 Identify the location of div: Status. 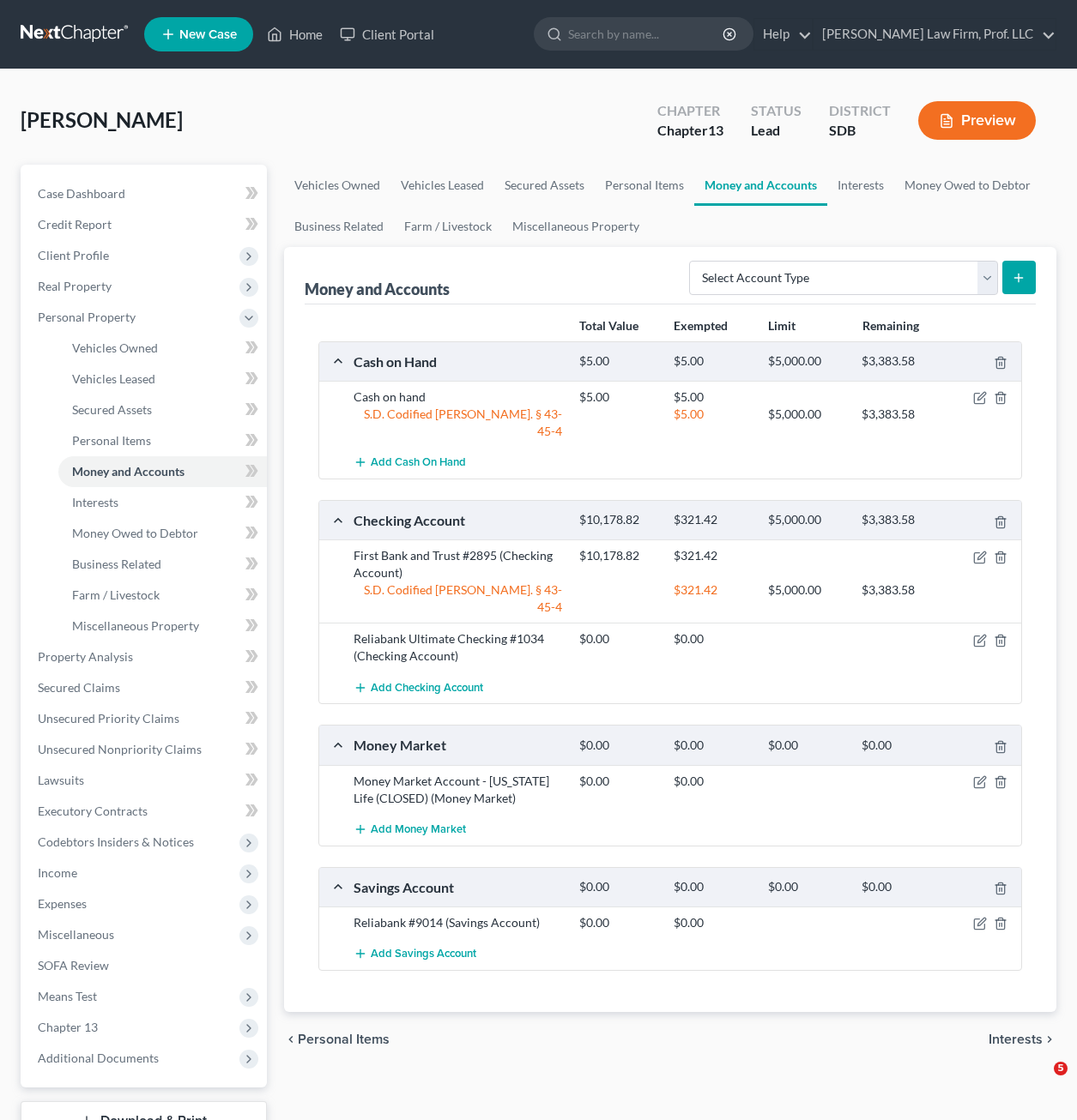
(775, 111).